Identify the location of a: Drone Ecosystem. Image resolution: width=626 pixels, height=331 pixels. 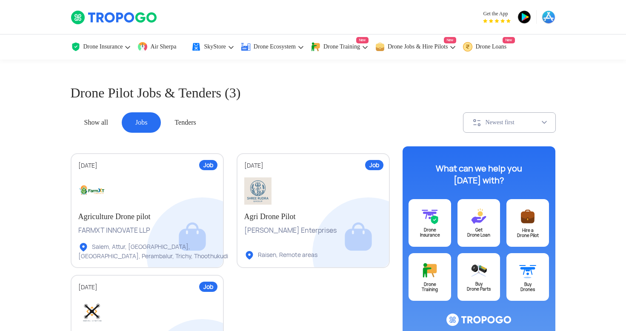
(272, 47).